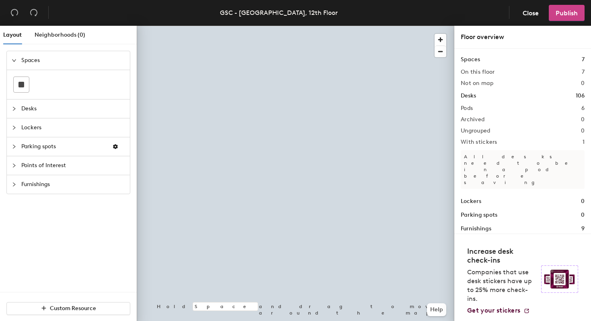 Image resolution: width=591 pixels, height=321 pixels. I want to click on img: Sticker logo, so click(560, 279).